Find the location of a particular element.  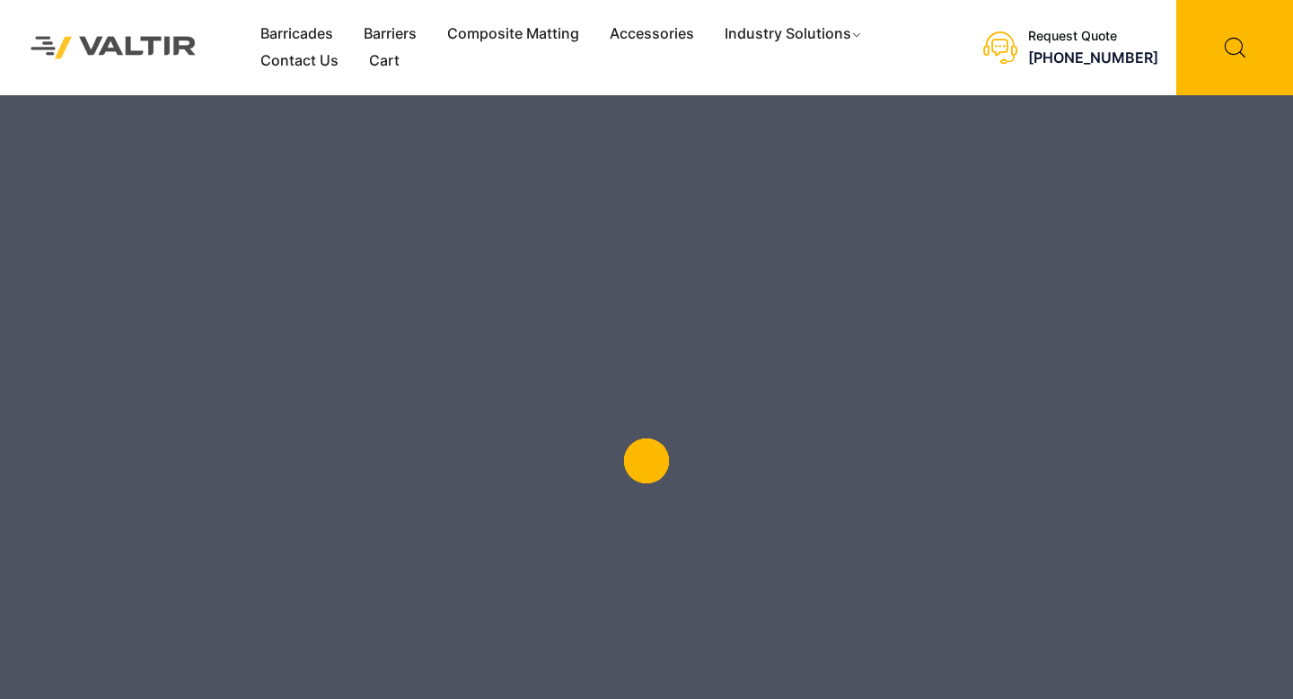

a: Accessories is located at coordinates (652, 34).